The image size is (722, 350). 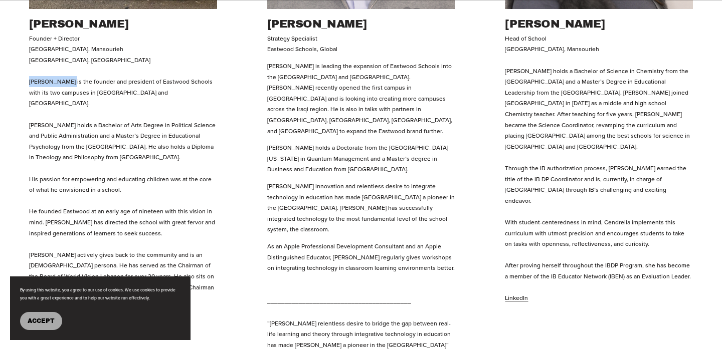 I want to click on span: Accept, so click(x=41, y=321).